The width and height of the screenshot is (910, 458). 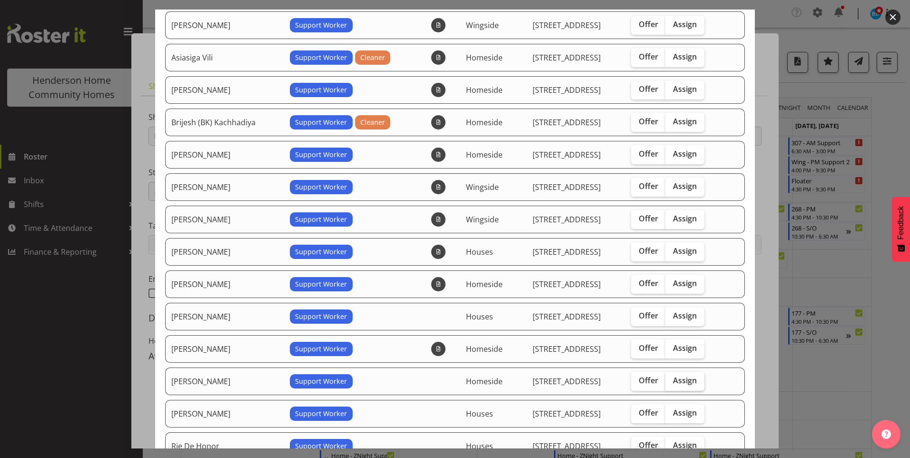 I want to click on td: Asiasiga Vili, so click(x=225, y=58).